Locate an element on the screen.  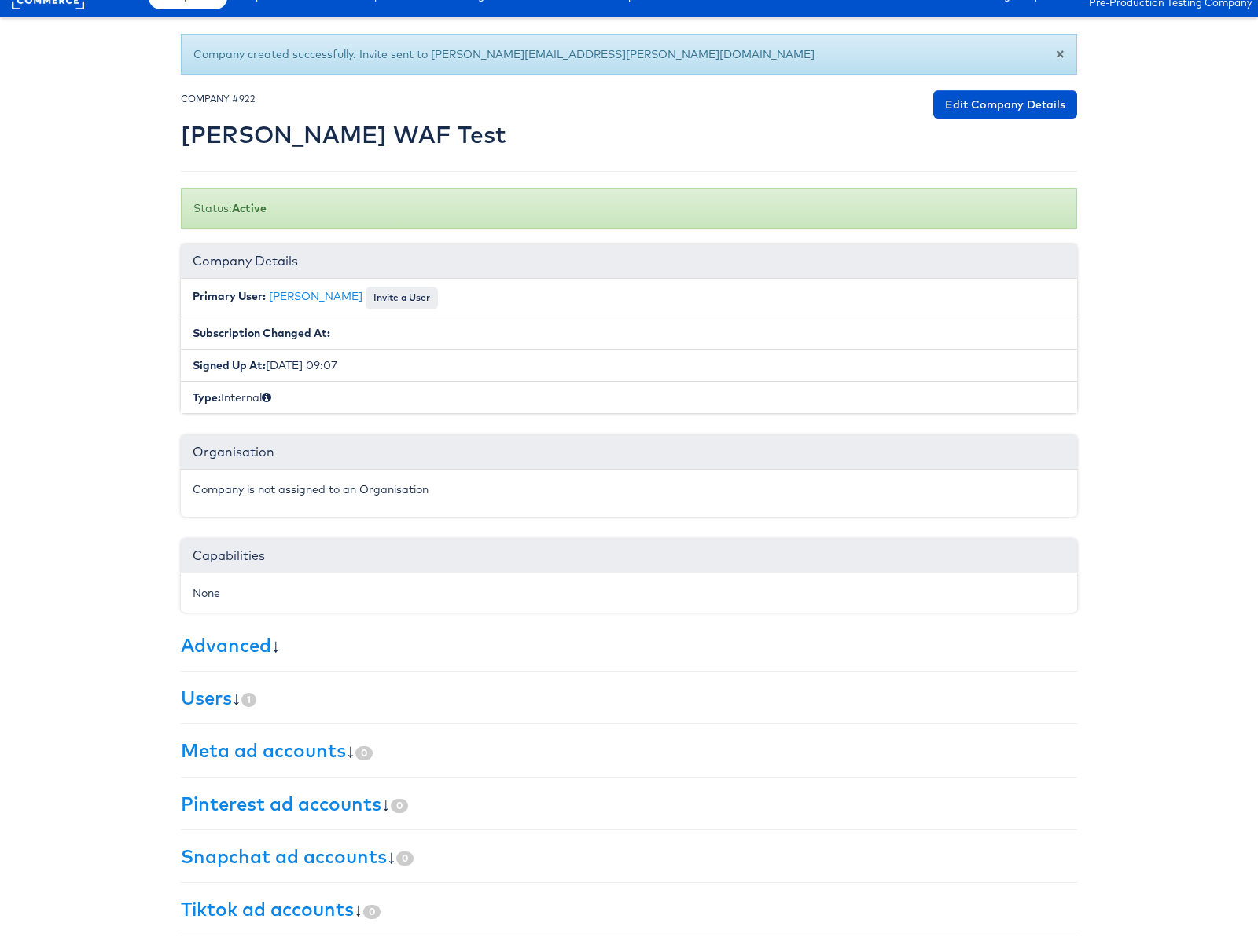
button: Invite a User is located at coordinates (401, 298).